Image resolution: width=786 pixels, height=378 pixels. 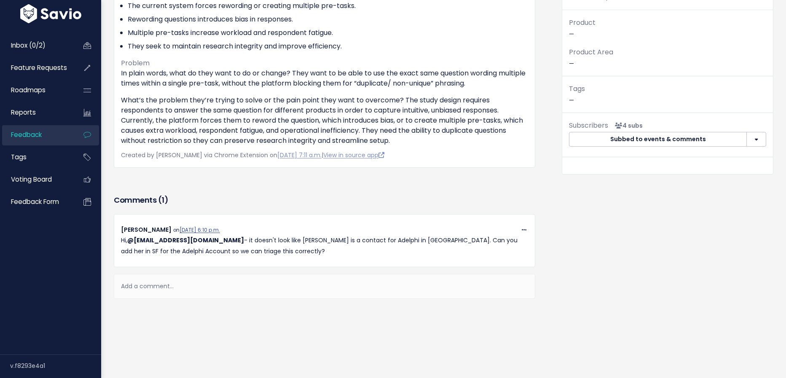 What do you see at coordinates (582, 22) in the screenshot?
I see `span: Product` at bounding box center [582, 22].